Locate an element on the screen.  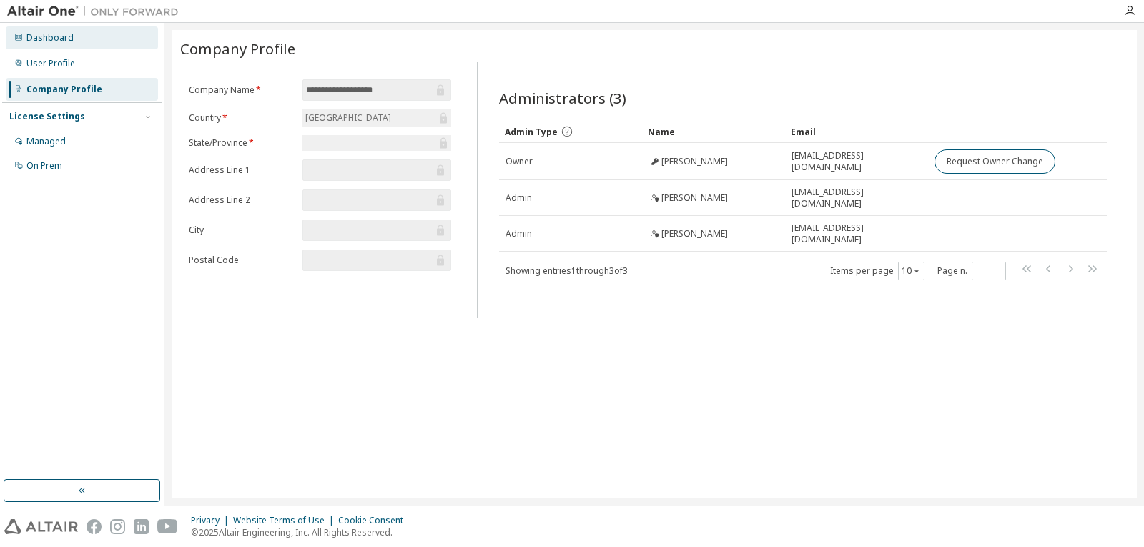
img: linkedin.svg is located at coordinates (141, 526).